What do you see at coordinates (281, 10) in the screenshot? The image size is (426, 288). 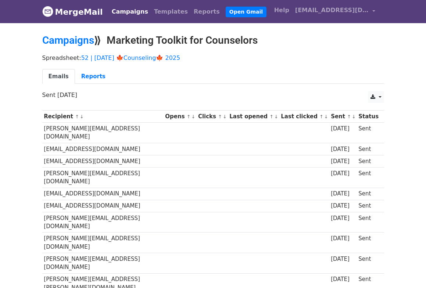 I see `a: Help` at bounding box center [281, 10].